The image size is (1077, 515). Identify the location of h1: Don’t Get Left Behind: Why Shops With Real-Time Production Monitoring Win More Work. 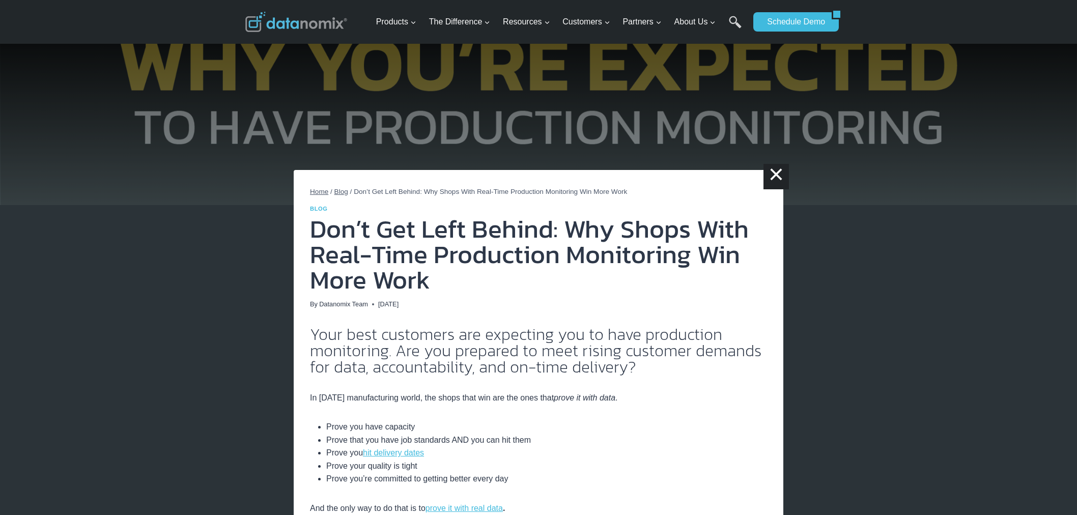
(538, 254).